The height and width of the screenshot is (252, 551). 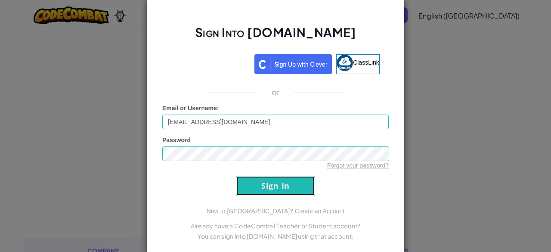 What do you see at coordinates (276, 186) in the screenshot?
I see `input: Sign In` at bounding box center [276, 186].